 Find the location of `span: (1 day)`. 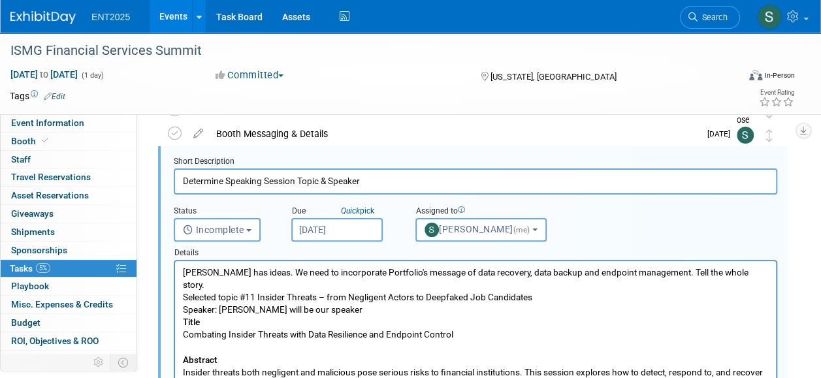

span: (1 day) is located at coordinates (92, 75).